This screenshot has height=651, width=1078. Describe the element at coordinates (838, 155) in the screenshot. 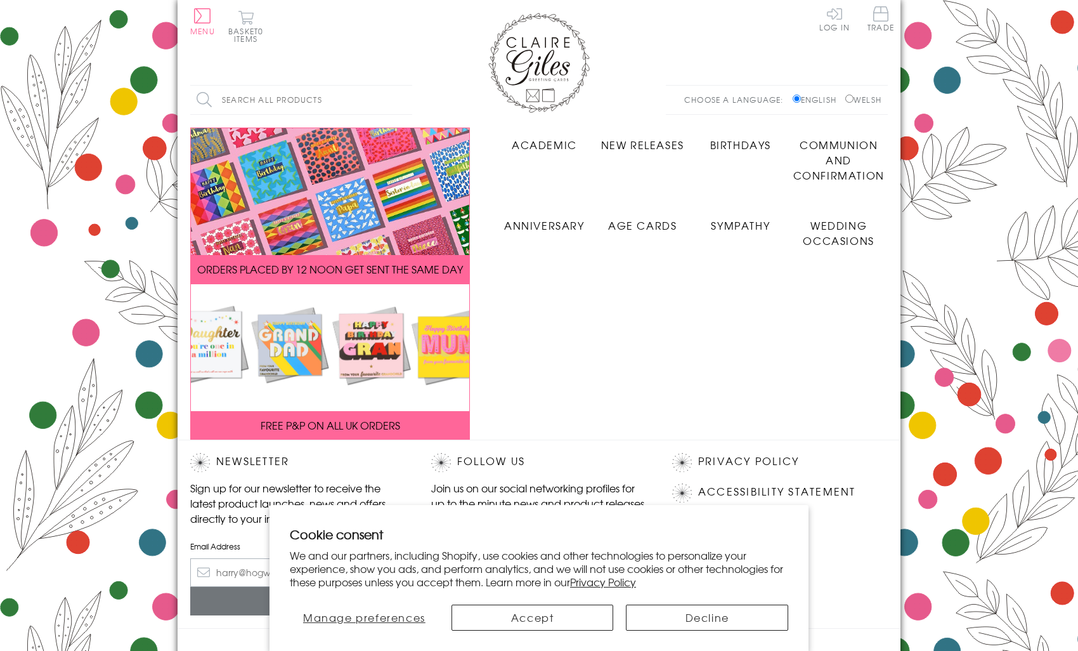

I see `a: Communion and Confirmation` at that location.